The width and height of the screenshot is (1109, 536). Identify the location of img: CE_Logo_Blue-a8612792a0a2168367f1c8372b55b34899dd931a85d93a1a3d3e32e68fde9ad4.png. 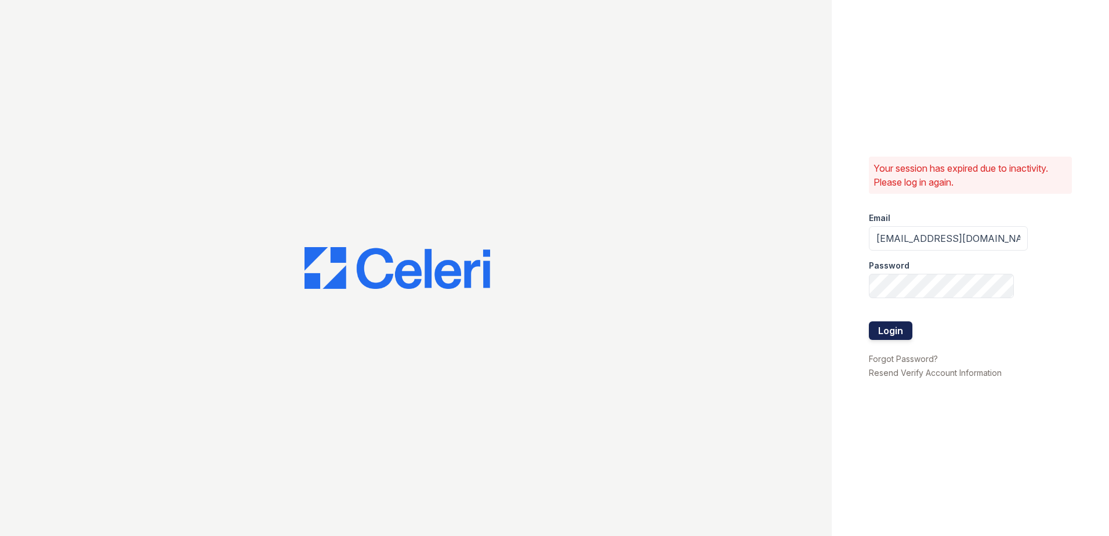
(397, 268).